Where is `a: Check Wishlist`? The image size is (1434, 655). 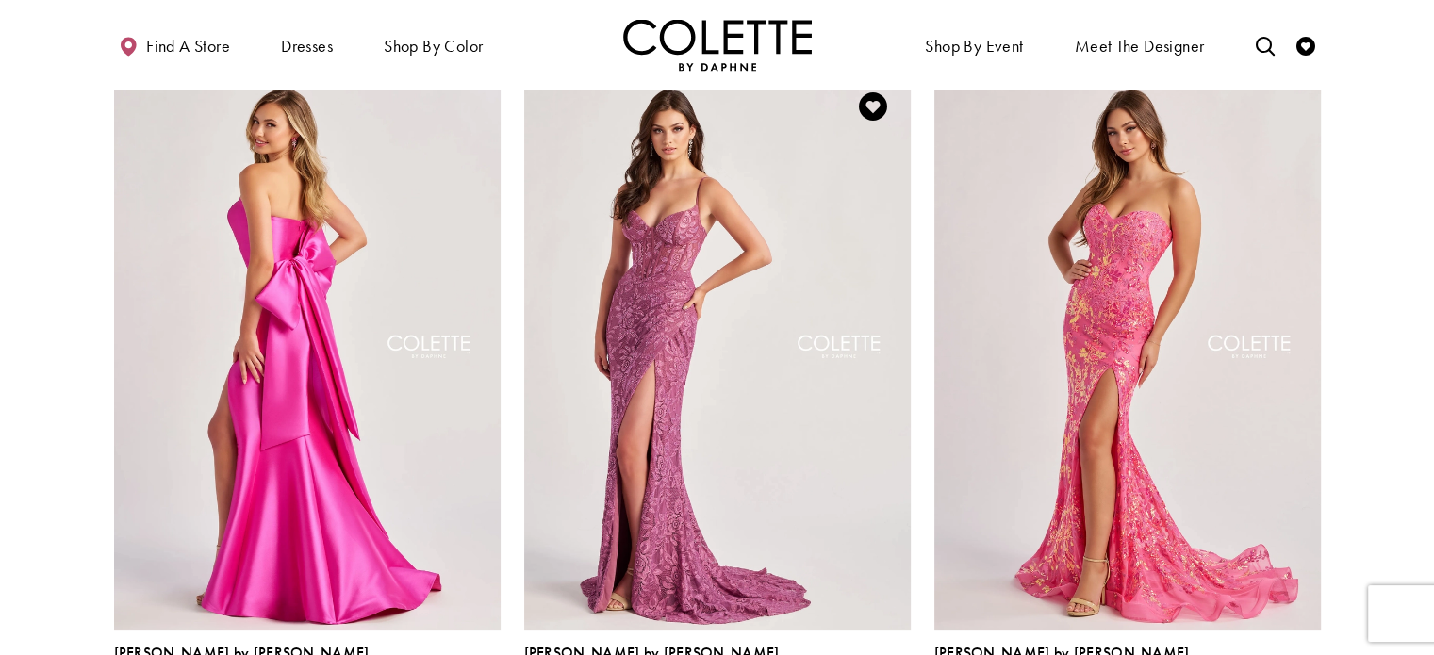 a: Check Wishlist is located at coordinates (1305, 44).